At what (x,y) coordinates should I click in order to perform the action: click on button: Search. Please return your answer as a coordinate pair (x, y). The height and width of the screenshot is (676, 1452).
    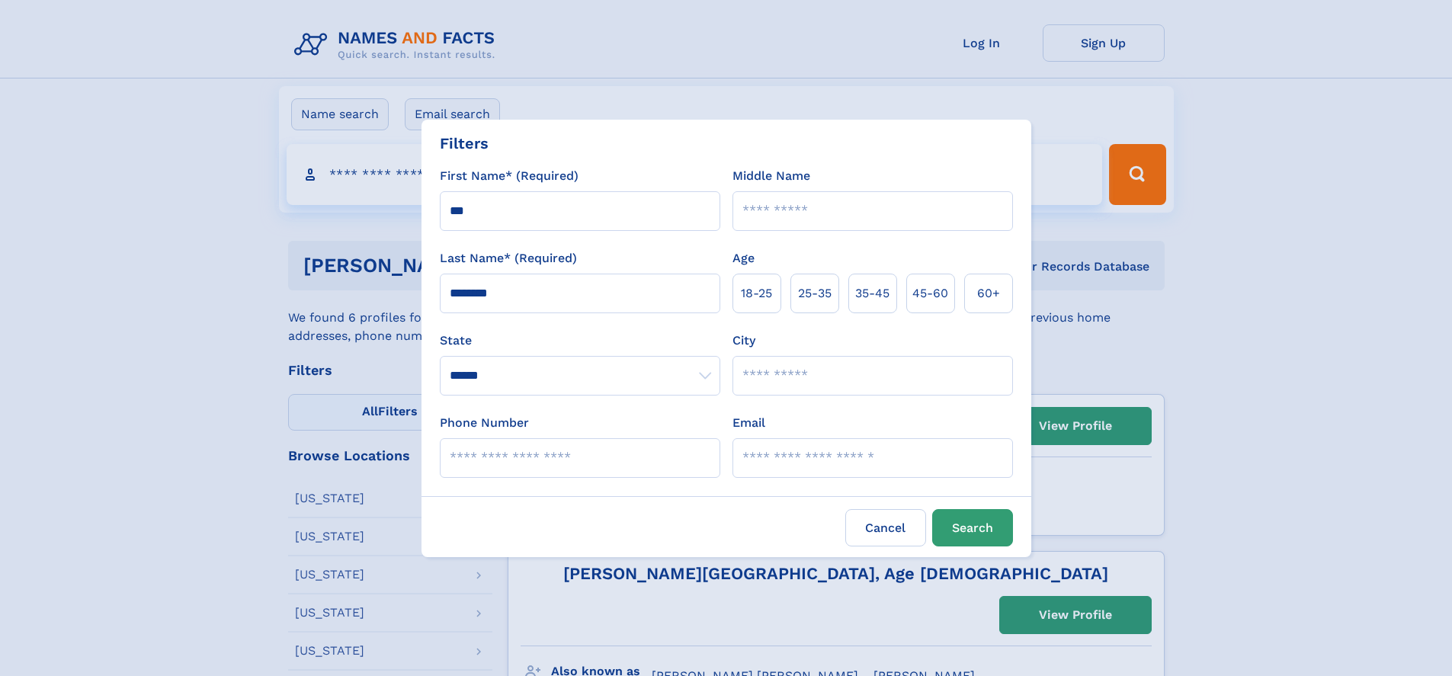
    Looking at the image, I should click on (973, 528).